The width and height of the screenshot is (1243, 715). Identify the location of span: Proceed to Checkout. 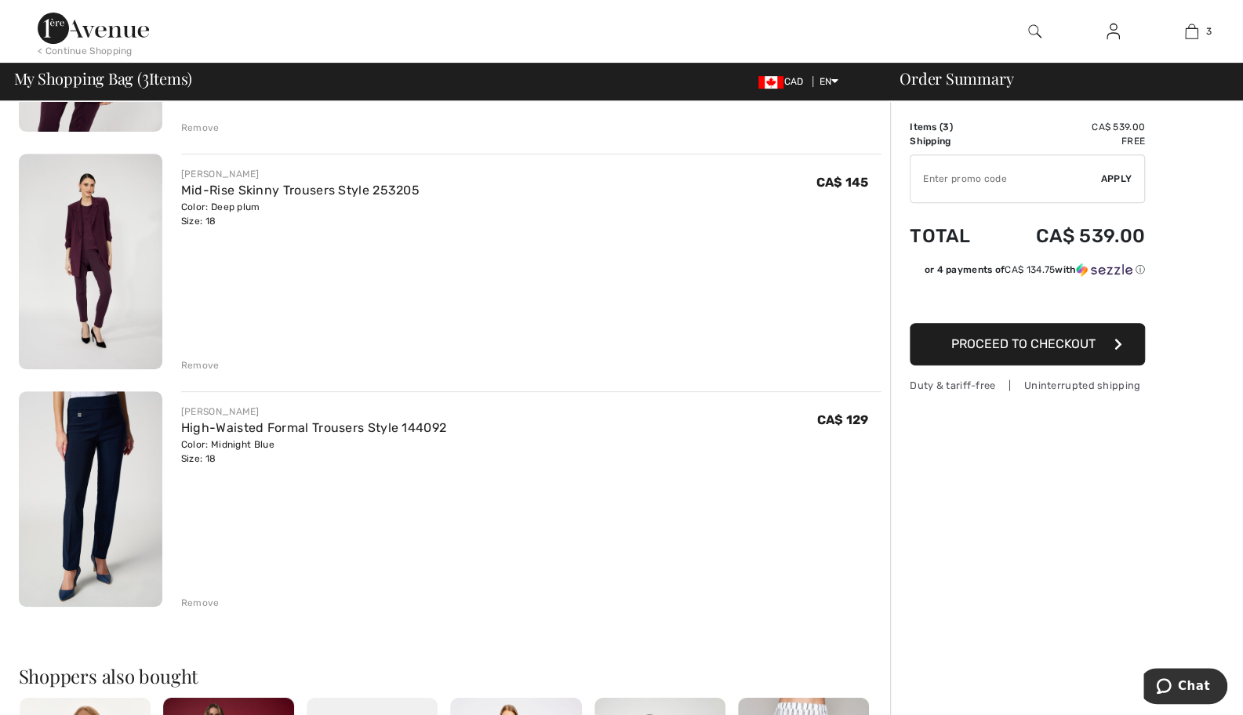
(1023, 343).